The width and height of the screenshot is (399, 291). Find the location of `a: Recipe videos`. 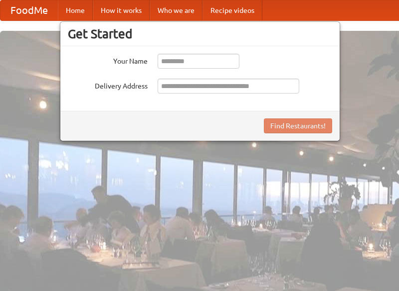

a: Recipe videos is located at coordinates (232, 10).